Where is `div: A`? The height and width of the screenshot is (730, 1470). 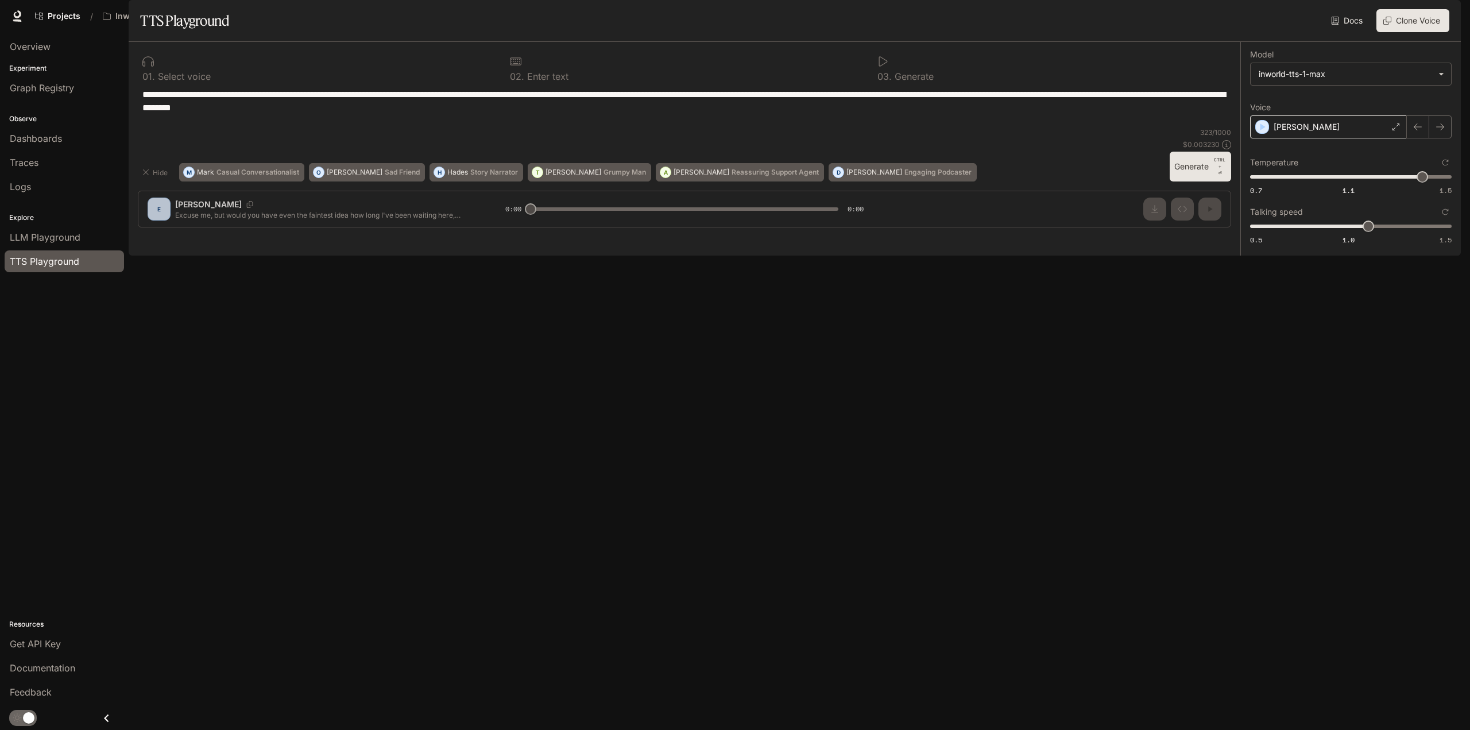
div: A is located at coordinates (666, 172).